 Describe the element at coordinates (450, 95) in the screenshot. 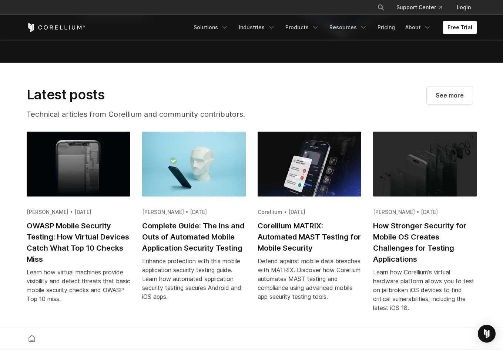

I see `span: See more` at that location.